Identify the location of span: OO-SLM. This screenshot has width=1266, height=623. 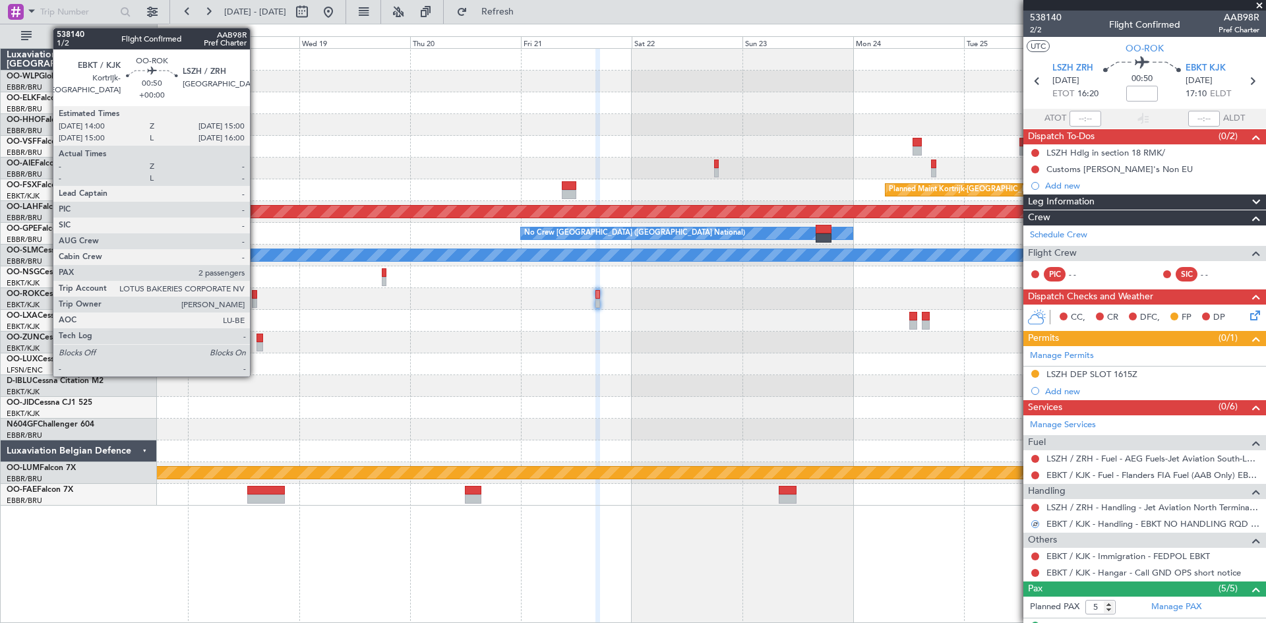
(22, 251).